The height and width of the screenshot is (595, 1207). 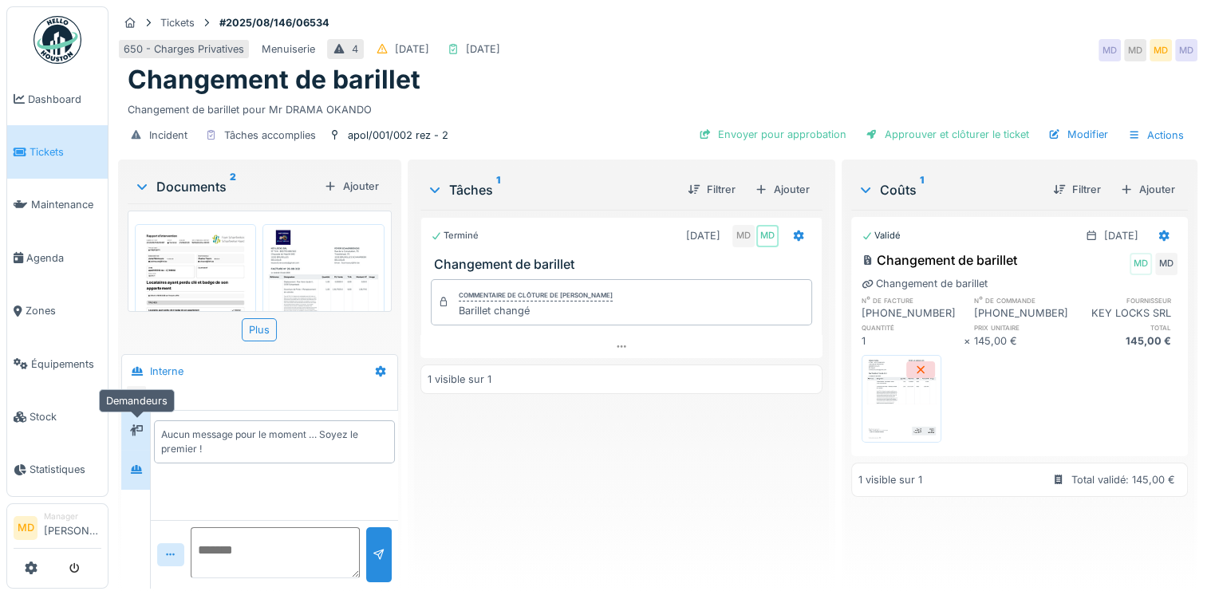 I want to click on a: Dashboard, so click(x=57, y=99).